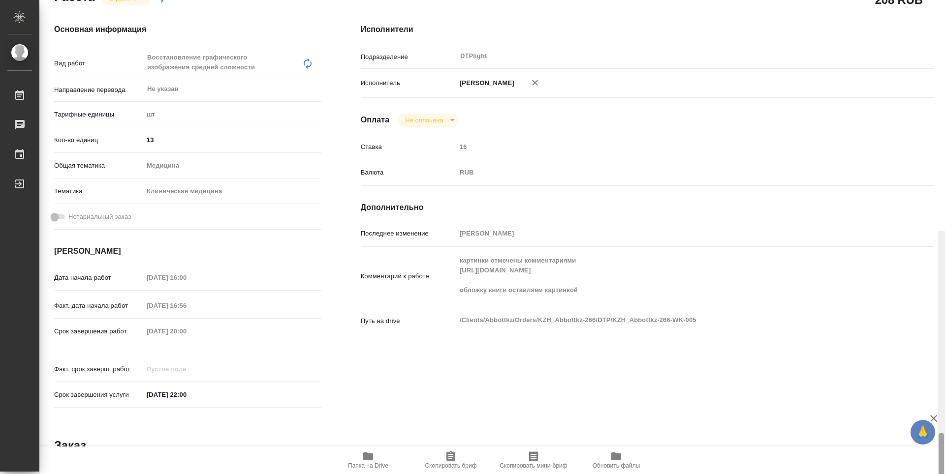 Image resolution: width=945 pixels, height=474 pixels. I want to click on span: Папка на Drive, so click(368, 466).